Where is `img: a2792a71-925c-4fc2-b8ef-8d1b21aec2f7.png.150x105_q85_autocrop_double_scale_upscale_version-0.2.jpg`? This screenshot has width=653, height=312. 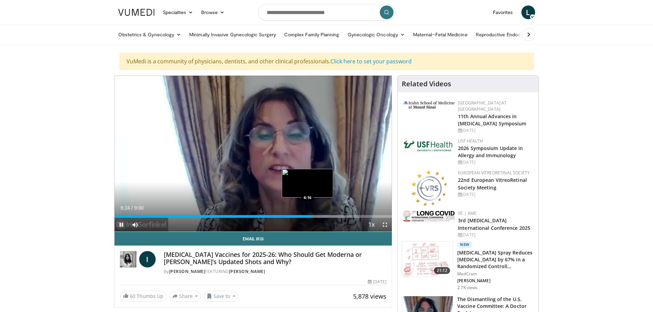 img: a2792a71-925c-4fc2-b8ef-8d1b21aec2f7.png.150x105_q85_autocrop_double_scale_upscale_version-0.2.jpg is located at coordinates (429, 216).